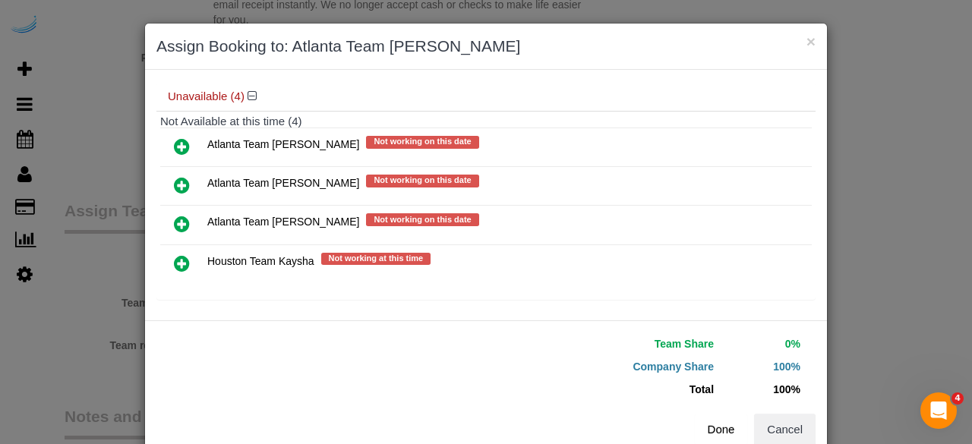 Image resolution: width=972 pixels, height=444 pixels. Describe the element at coordinates (486, 122) in the screenshot. I see `h4: Not Available at this time (4)` at that location.